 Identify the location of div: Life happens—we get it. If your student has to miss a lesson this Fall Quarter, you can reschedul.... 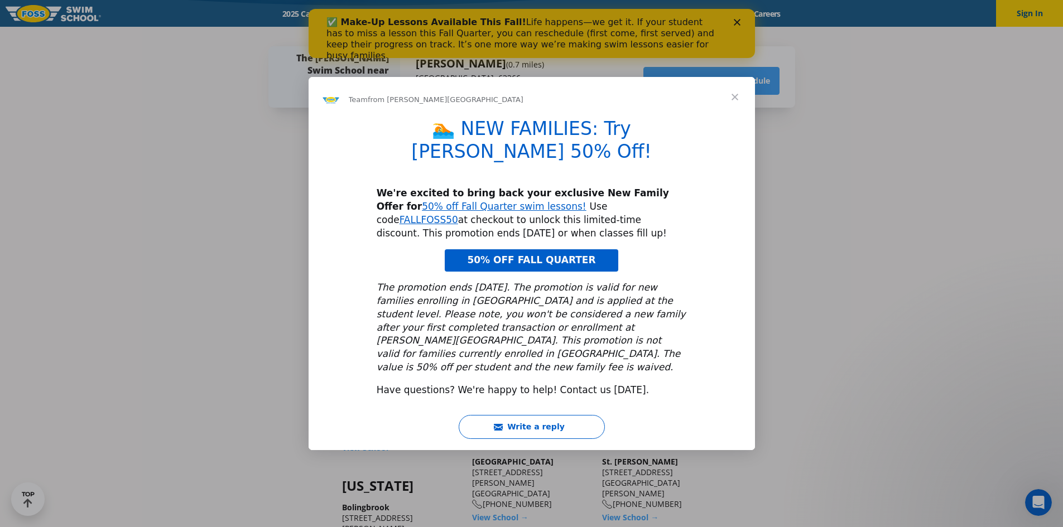
(214, 30).